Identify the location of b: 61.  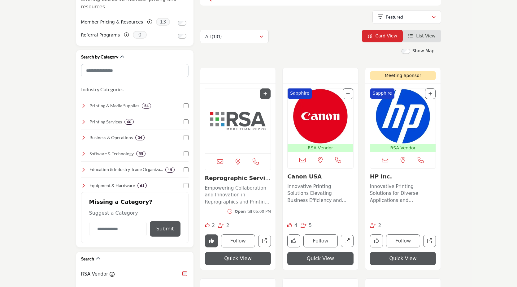
(142, 186).